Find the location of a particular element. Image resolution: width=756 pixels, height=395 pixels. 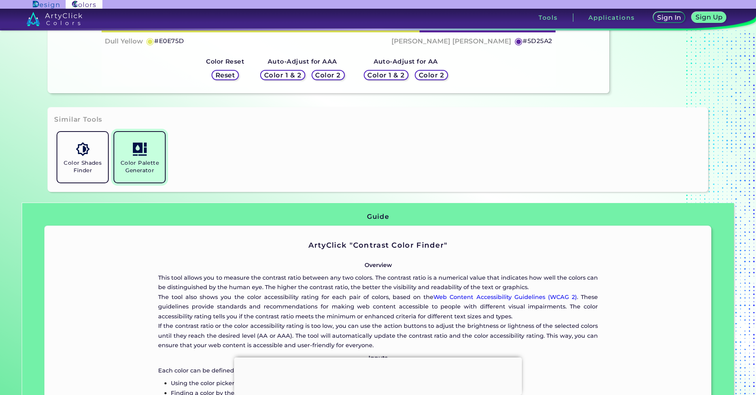

p: Each color can be defined in the following ways: is located at coordinates (378, 371).